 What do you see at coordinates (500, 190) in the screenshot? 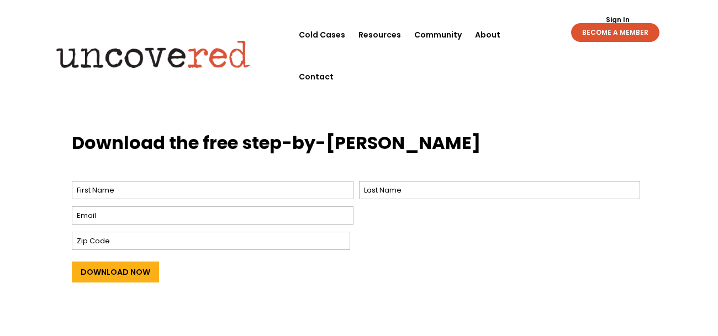
I see `input: Last Name` at bounding box center [500, 190].